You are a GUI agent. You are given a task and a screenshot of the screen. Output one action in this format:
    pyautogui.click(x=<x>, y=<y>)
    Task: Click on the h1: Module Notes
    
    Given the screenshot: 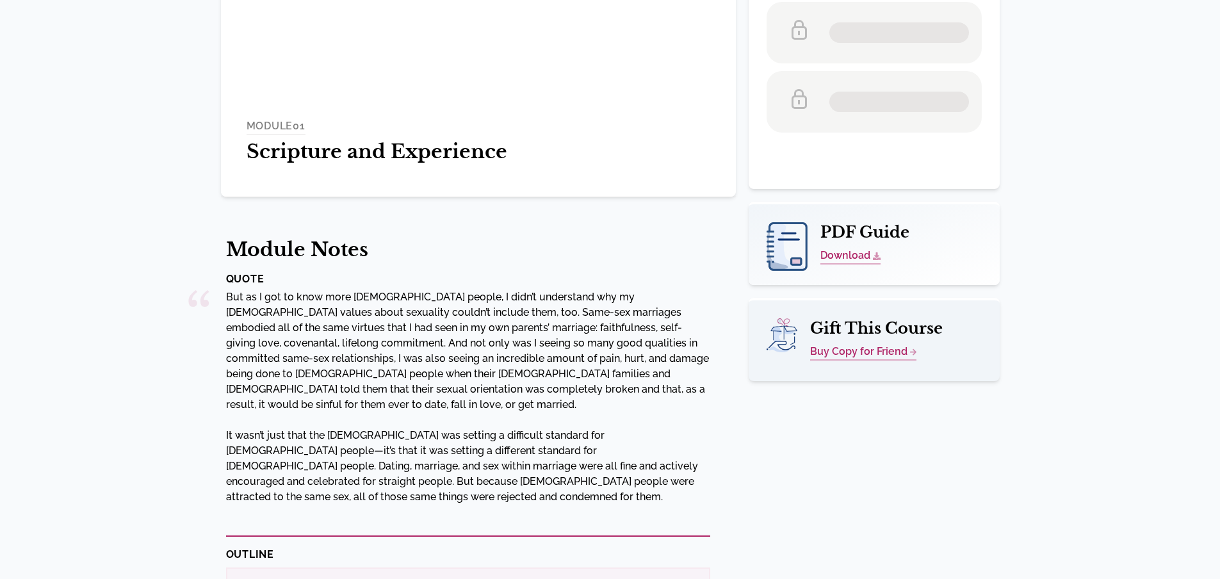 What is the action you would take?
    pyautogui.click(x=468, y=250)
    